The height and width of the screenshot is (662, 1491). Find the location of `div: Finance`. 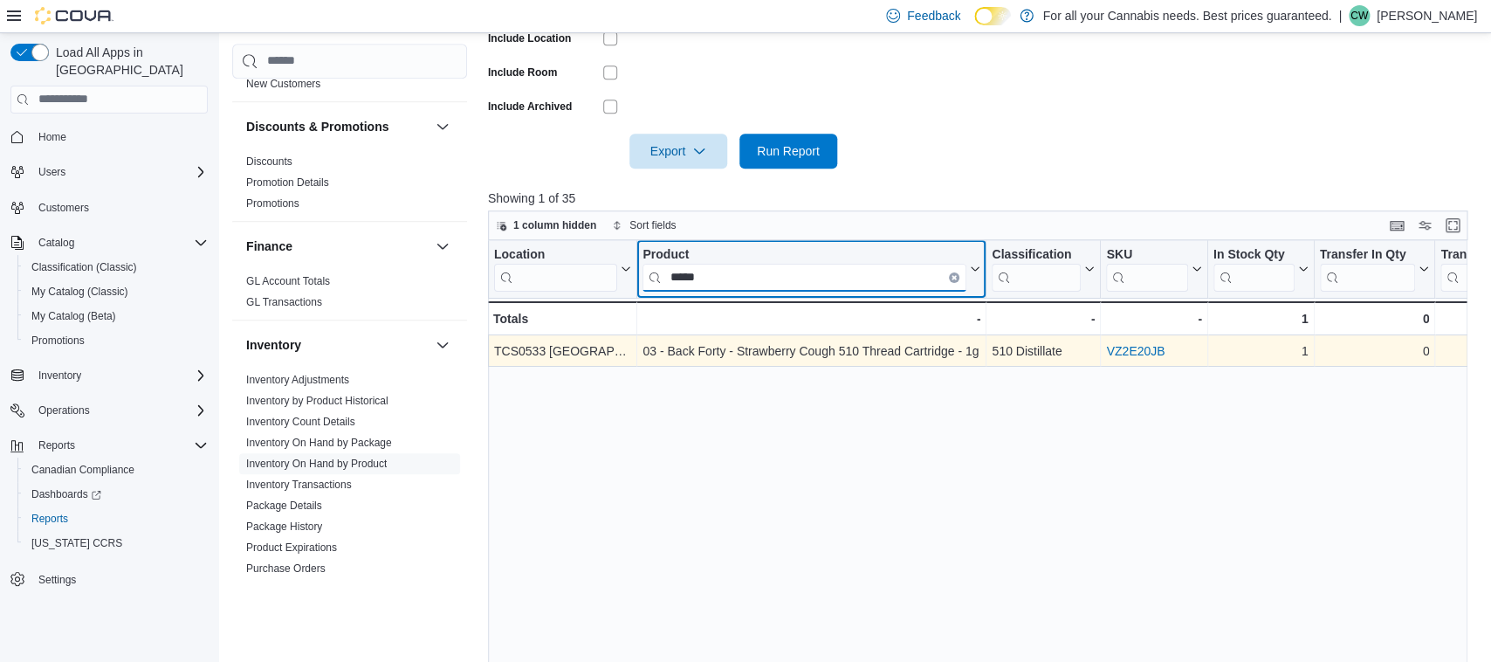

div: Finance is located at coordinates (349, 295).